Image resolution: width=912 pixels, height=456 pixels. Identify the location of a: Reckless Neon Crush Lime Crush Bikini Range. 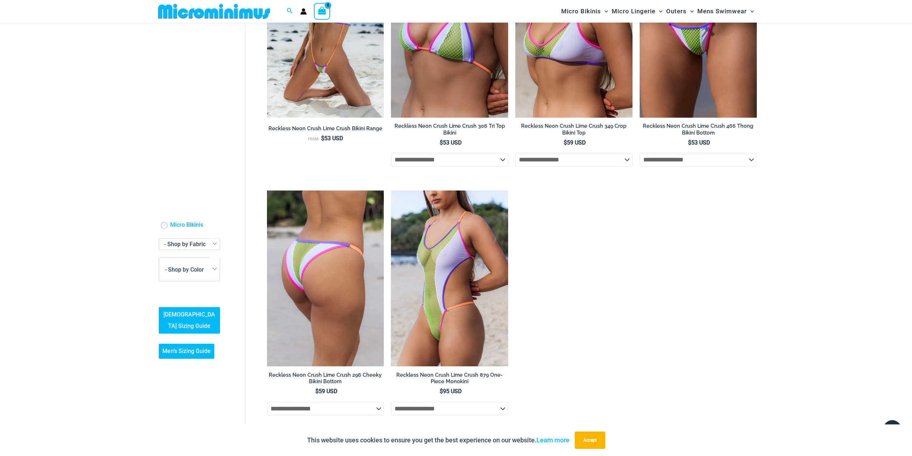
(326, 130).